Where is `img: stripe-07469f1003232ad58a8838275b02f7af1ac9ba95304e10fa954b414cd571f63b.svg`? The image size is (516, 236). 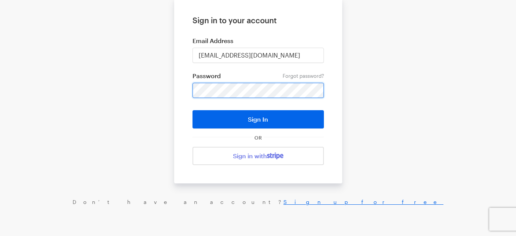
img: stripe-07469f1003232ad58a8838275b02f7af1ac9ba95304e10fa954b414cd571f63b.svg is located at coordinates (275, 156).